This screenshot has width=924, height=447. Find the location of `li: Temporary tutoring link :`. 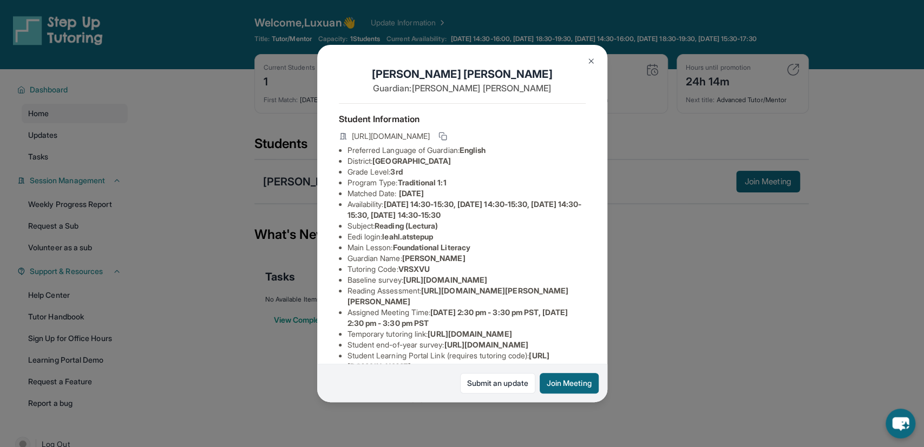

li: Temporary tutoring link : is located at coordinates (466, 334).